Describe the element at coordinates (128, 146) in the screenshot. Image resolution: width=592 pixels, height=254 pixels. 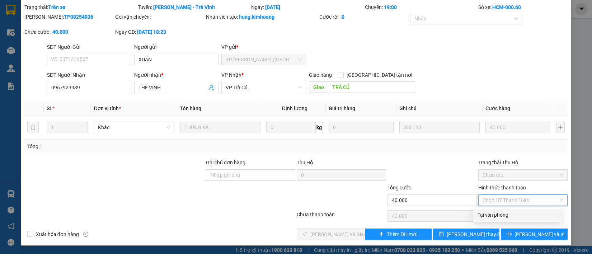
I see `div: Tổng: 1` at that location.